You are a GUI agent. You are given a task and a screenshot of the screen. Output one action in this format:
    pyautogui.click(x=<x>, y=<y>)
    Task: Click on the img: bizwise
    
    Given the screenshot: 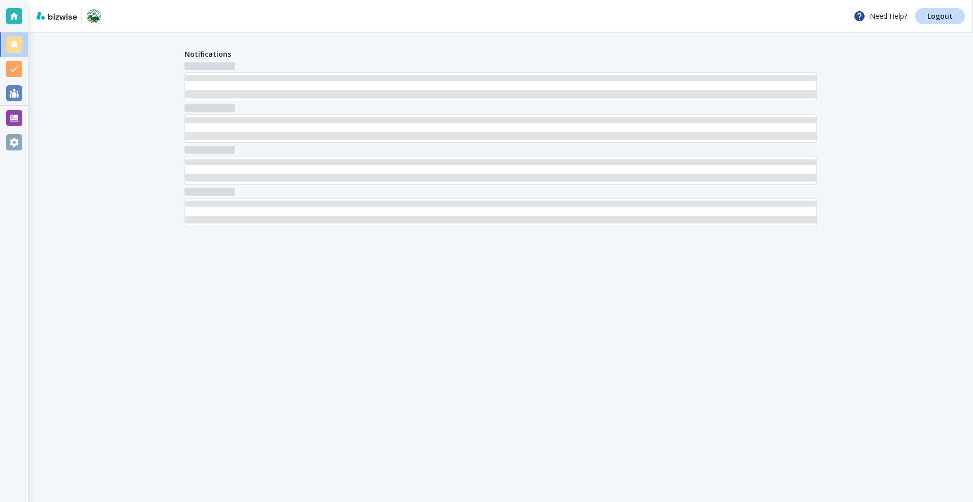 What is the action you would take?
    pyautogui.click(x=57, y=16)
    